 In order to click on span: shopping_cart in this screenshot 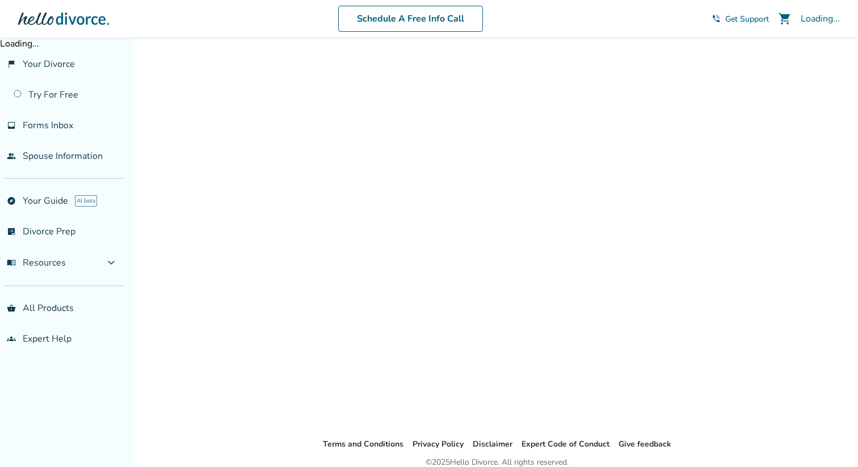, I will do `click(785, 19)`.